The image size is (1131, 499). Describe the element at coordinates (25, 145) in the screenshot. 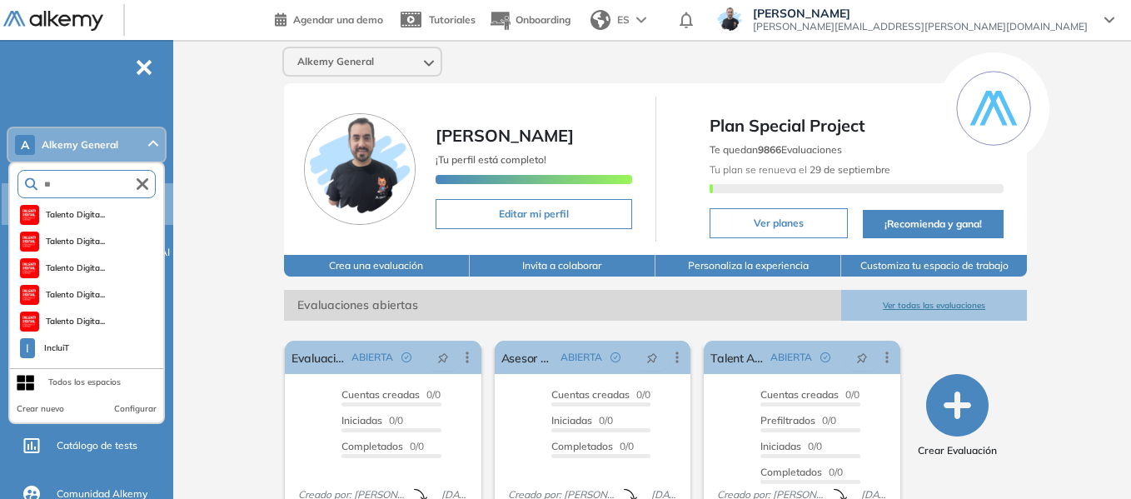

I see `span: A` at that location.